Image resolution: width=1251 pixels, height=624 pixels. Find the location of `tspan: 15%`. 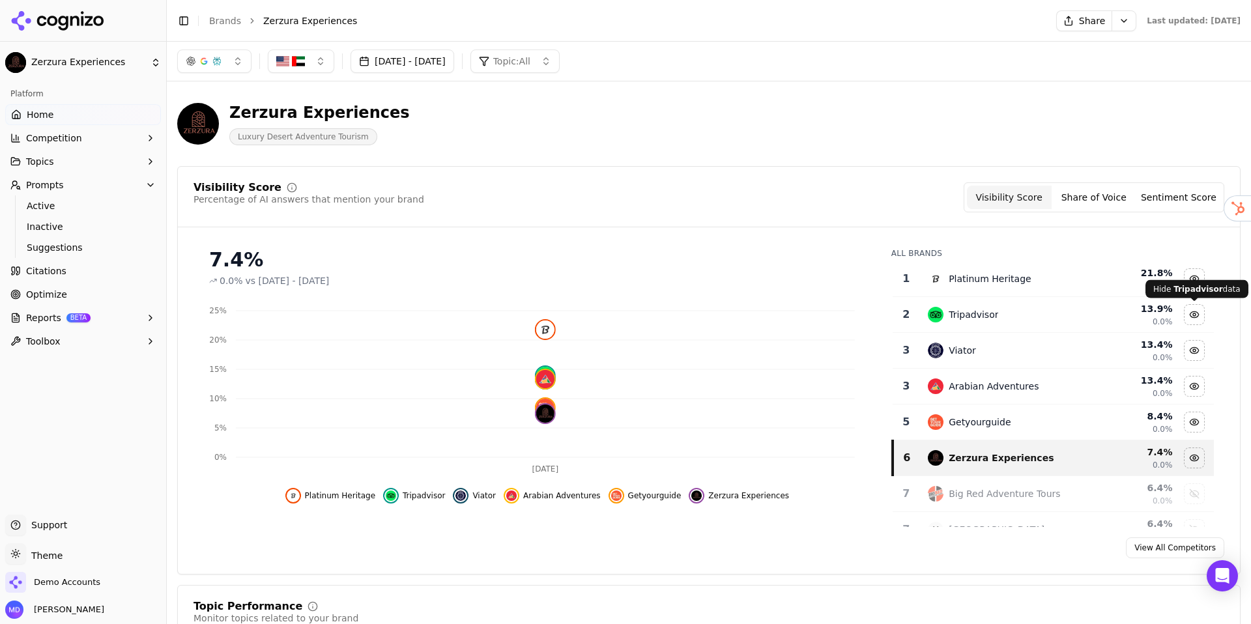

tspan: 15% is located at coordinates (218, 369).